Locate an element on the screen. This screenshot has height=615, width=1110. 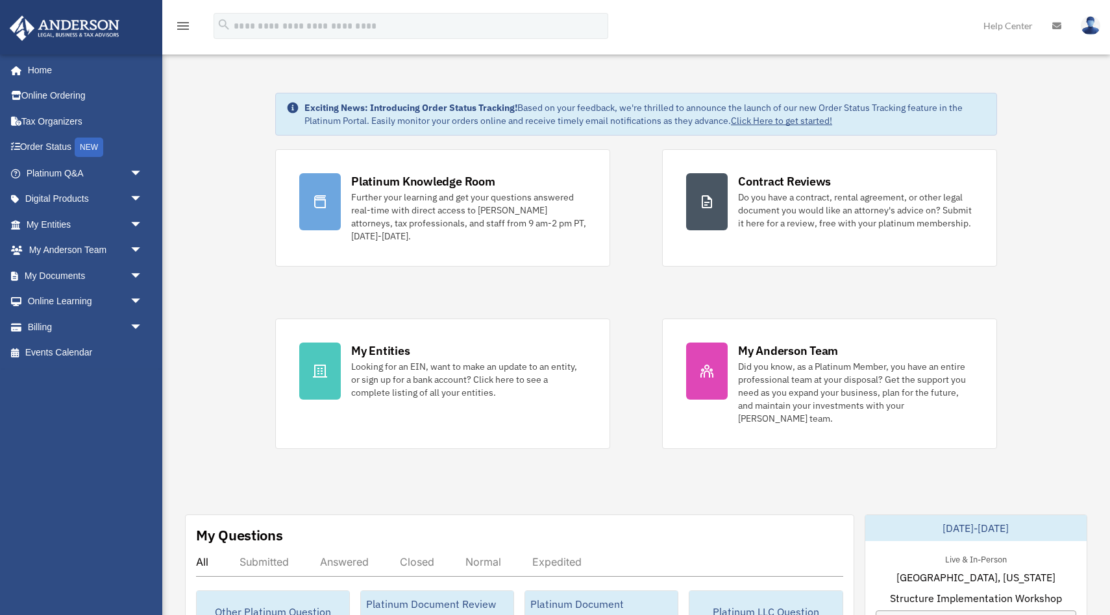
a: My Anderson Teamarrow_drop_down is located at coordinates (86, 251).